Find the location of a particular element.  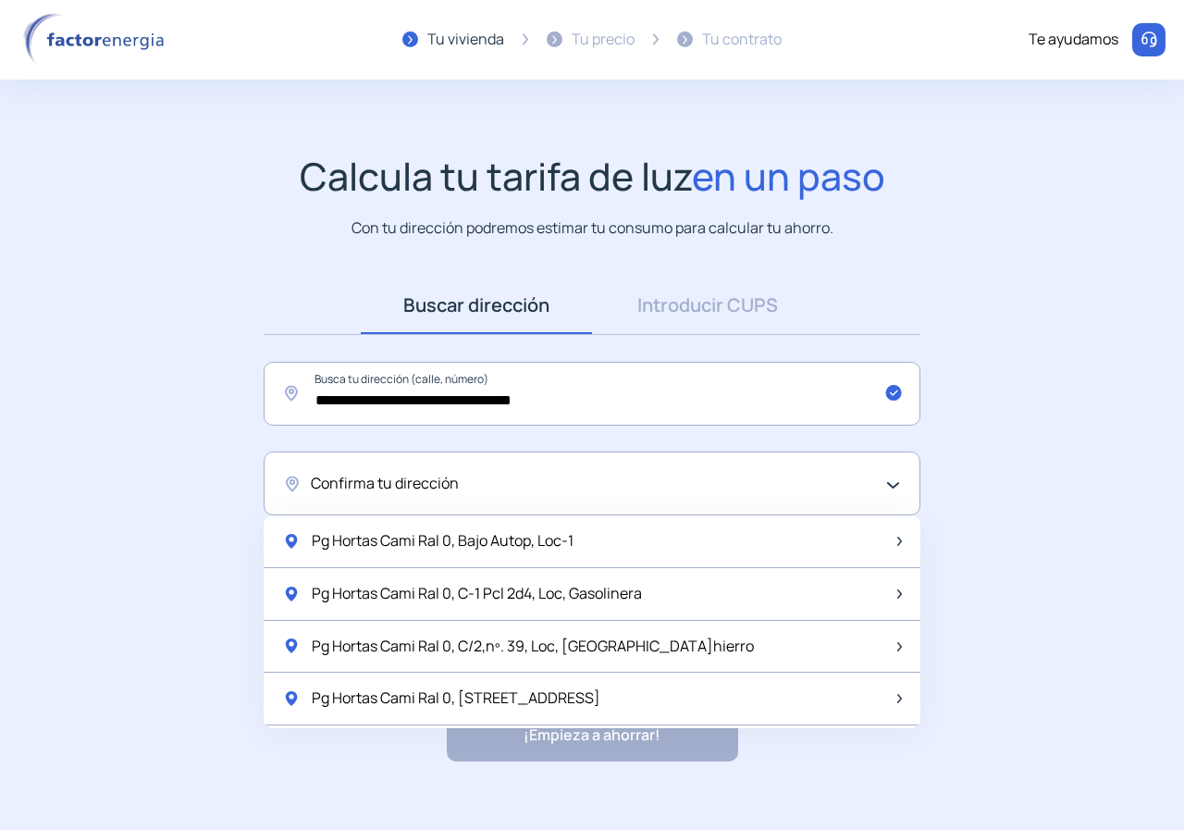

h1: Calcula tu tarifa de luz is located at coordinates (592, 176).